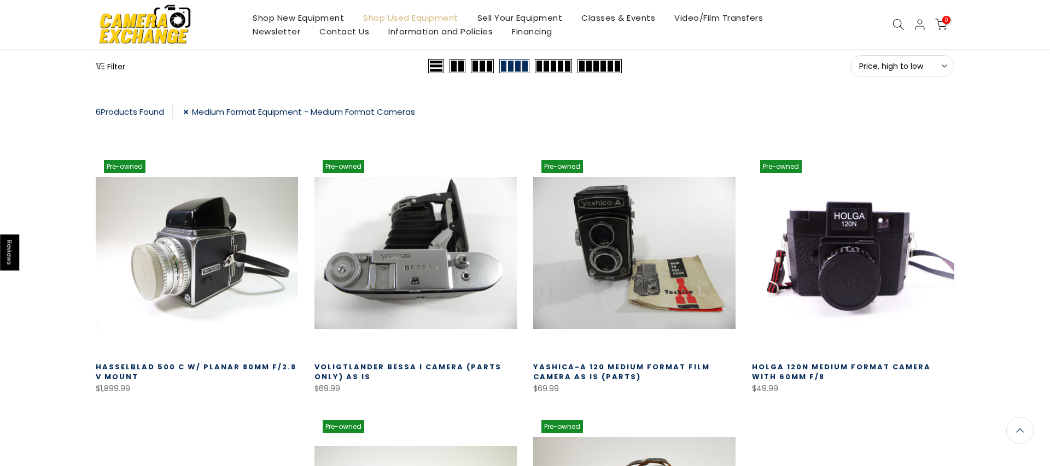  I want to click on span: 0, so click(946, 20).